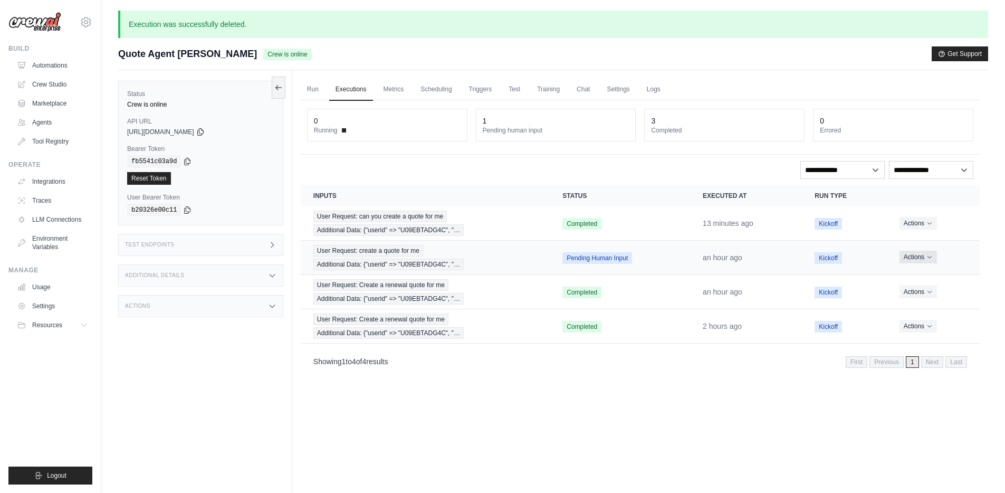  Describe the element at coordinates (351, 90) in the screenshot. I see `a: Executions` at that location.